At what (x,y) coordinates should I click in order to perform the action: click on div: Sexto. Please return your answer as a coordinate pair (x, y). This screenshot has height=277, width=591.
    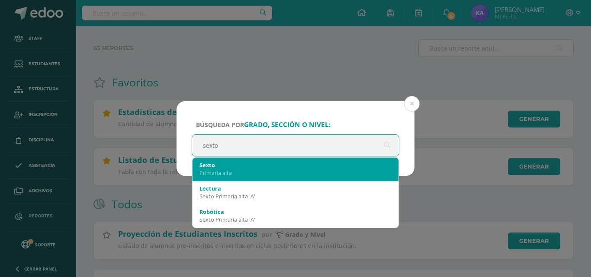
    Looking at the image, I should click on (296, 165).